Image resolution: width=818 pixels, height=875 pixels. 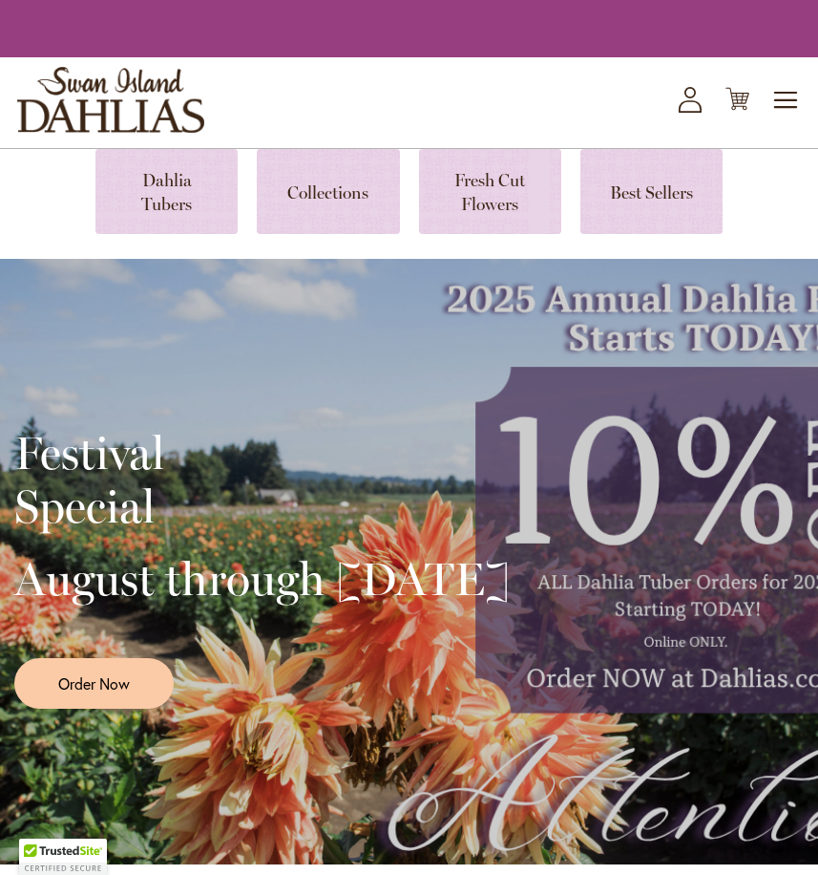 I want to click on h2: Festival Special, so click(x=262, y=479).